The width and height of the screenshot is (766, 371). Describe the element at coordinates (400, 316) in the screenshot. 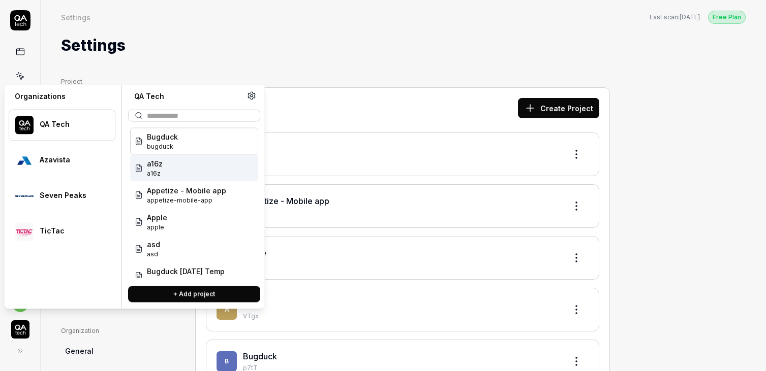

I see `p: VTgx` at that location.